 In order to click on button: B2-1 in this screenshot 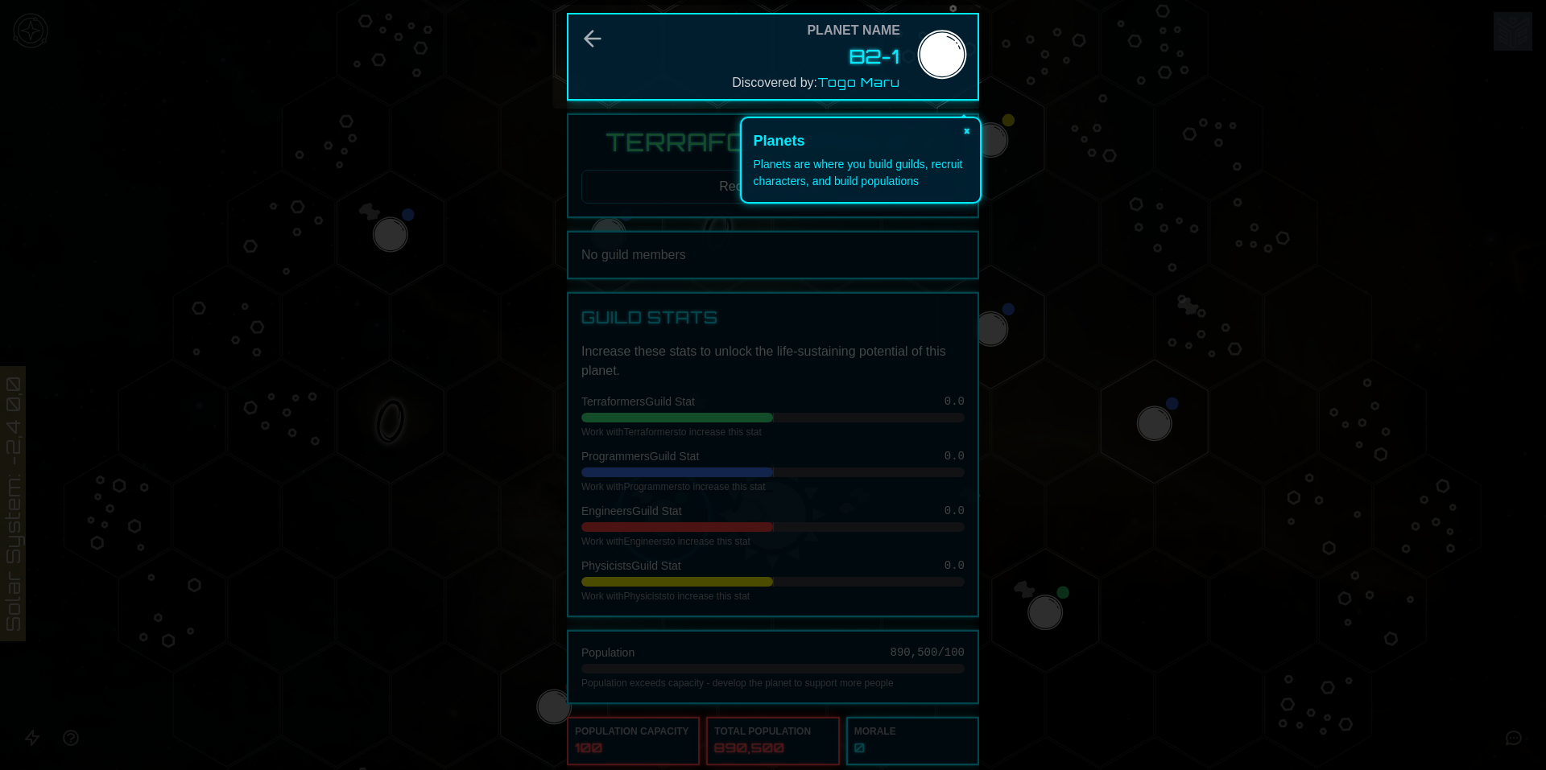, I will do `click(874, 56)`.